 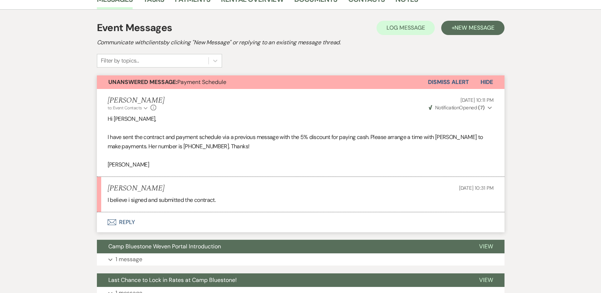 I want to click on button: Last Chance to Lock in Rates at Camp Bluestone!, so click(x=282, y=280).